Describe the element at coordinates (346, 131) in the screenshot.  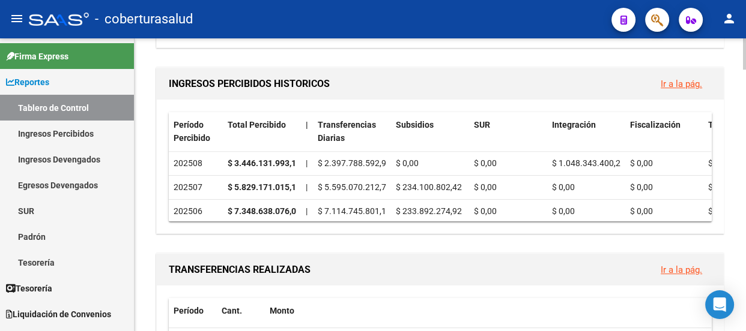
I see `span: Transferencias Diarias` at that location.